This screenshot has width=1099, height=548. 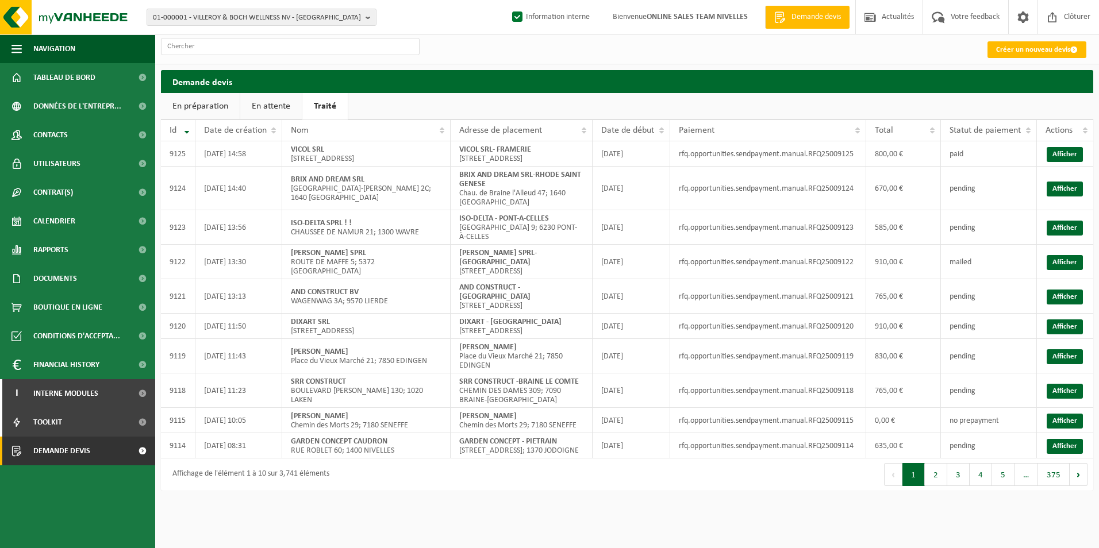 I want to click on strong: ISO-DELTA SPRL ! !, so click(x=321, y=223).